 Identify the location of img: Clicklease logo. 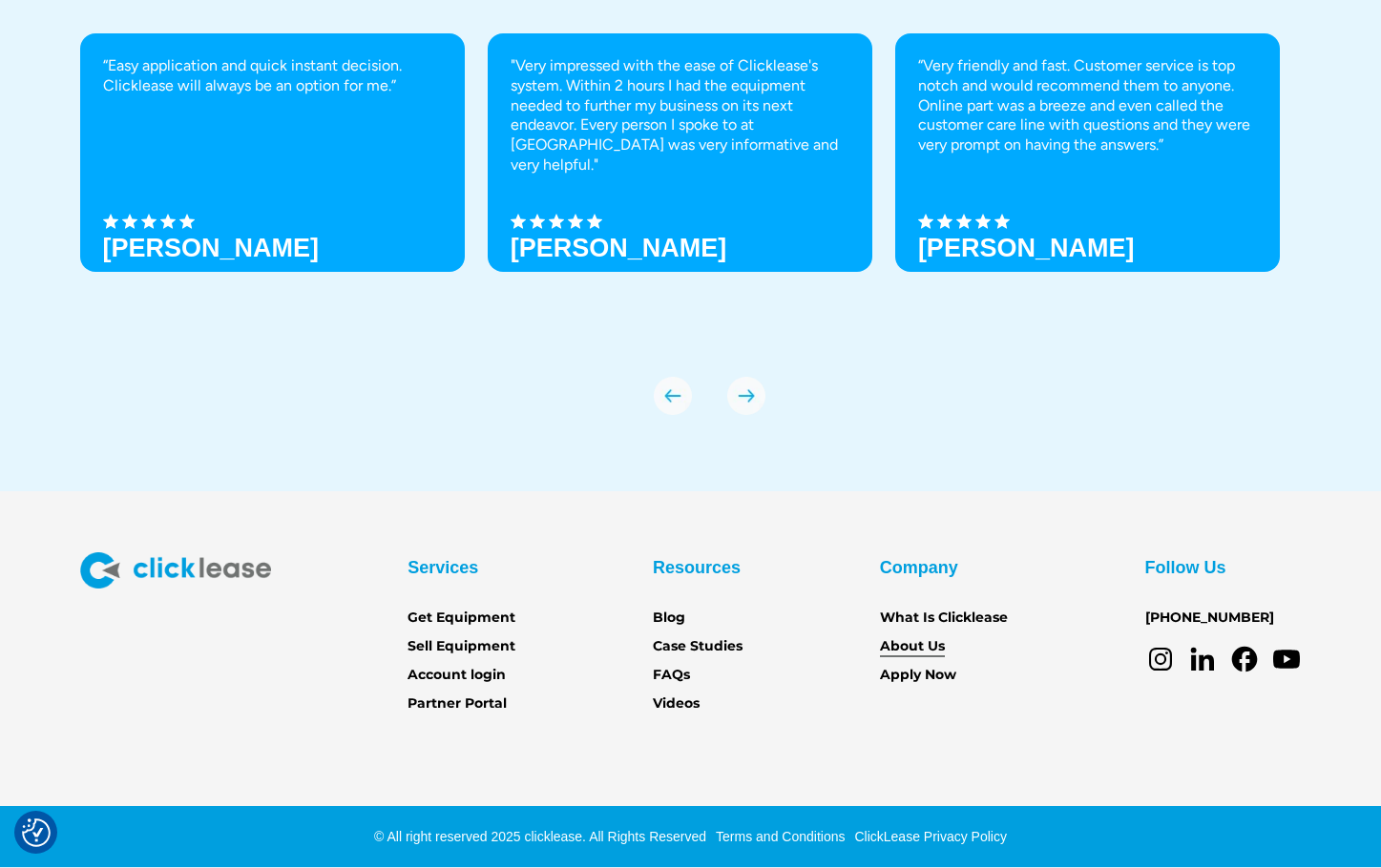
(176, 571).